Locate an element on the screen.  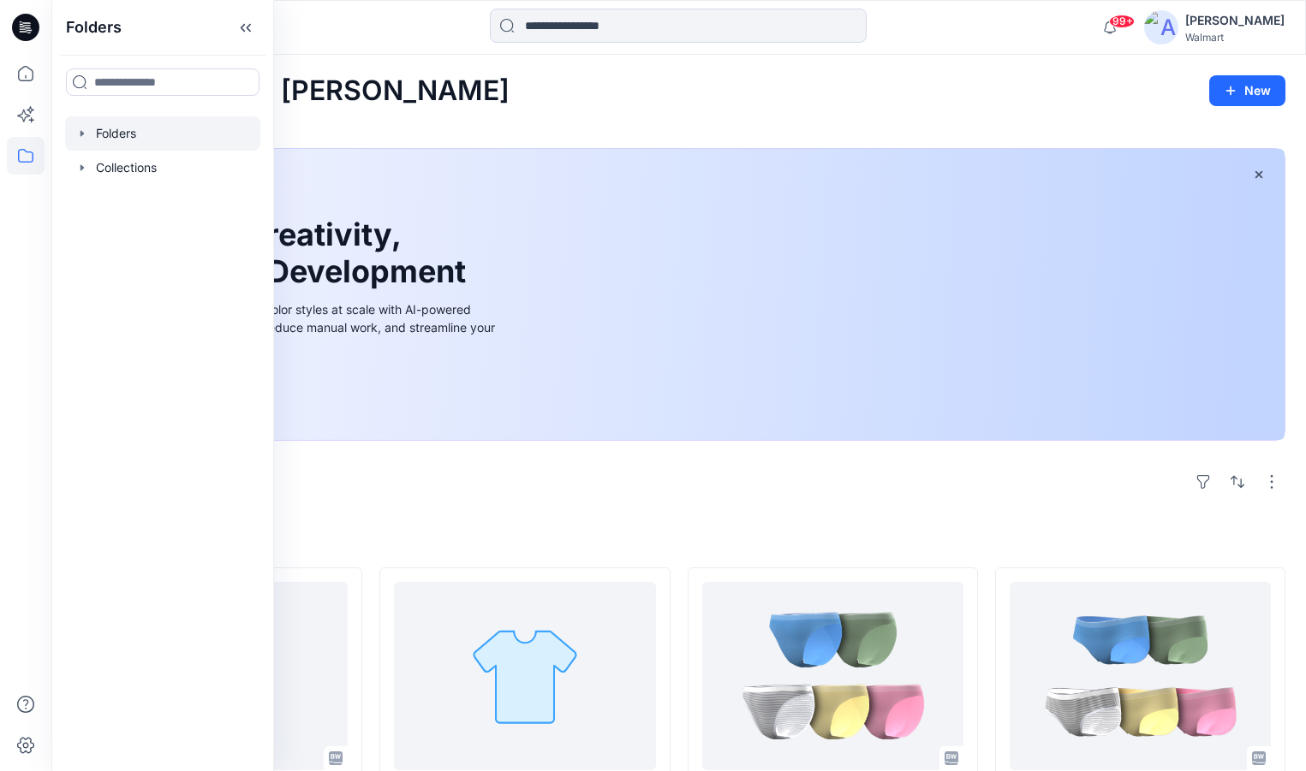
a: JS24120 HIPSTER is located at coordinates (524, 676).